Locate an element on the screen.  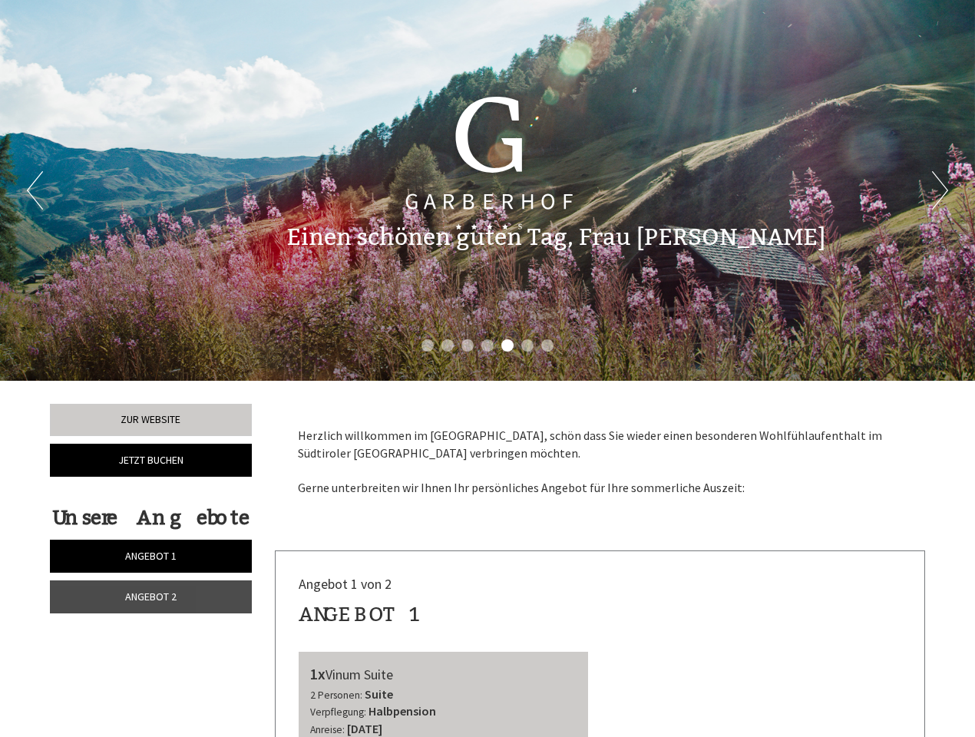
small: 2 Personen: is located at coordinates (336, 695).